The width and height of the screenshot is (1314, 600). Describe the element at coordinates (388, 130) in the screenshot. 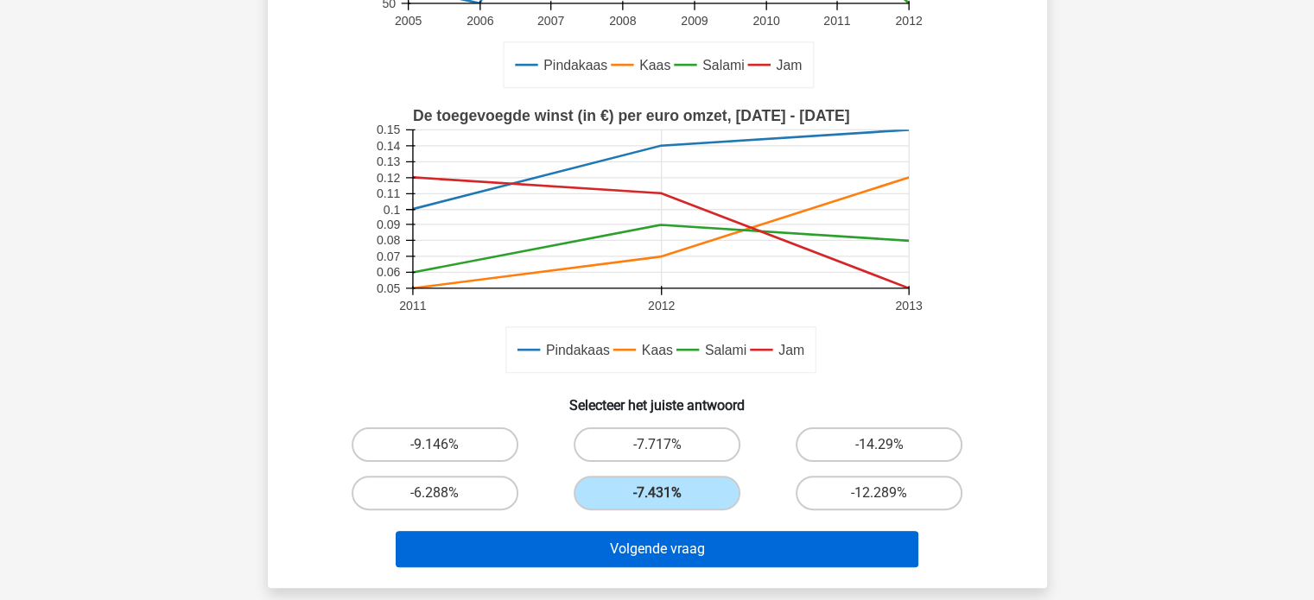

I see `text: 0.15` at that location.